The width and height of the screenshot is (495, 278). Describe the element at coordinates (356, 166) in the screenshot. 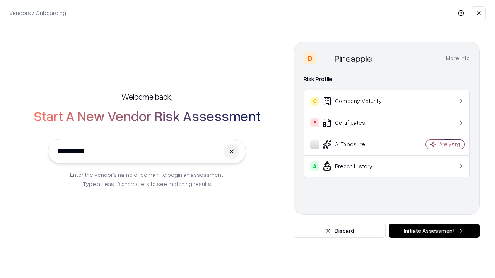

I see `div: Breach History` at that location.